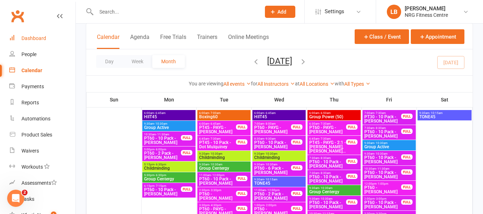 The image size is (483, 214). What do you see at coordinates (42, 54) in the screenshot?
I see `a: People` at bounding box center [42, 54].